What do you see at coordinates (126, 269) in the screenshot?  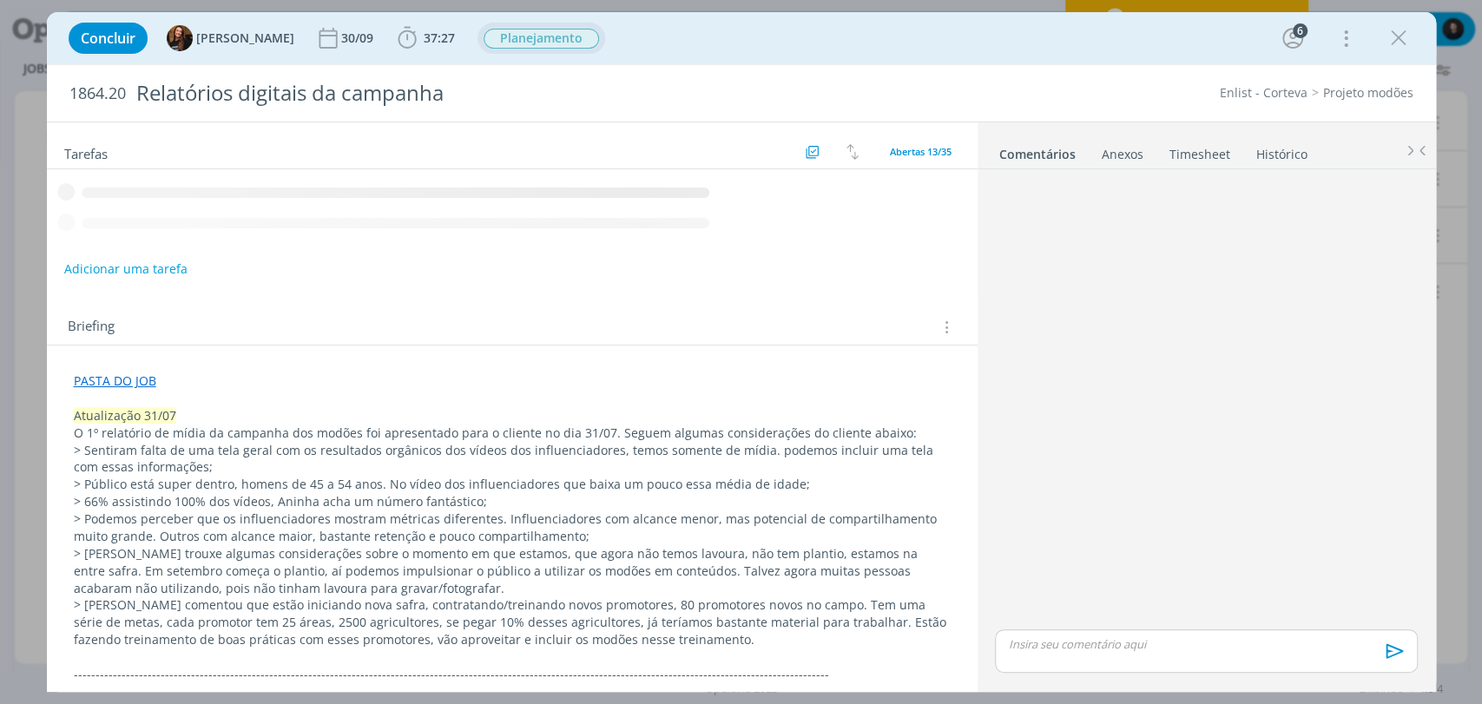 I see `button: Adicionar uma tarefa` at bounding box center [126, 269].